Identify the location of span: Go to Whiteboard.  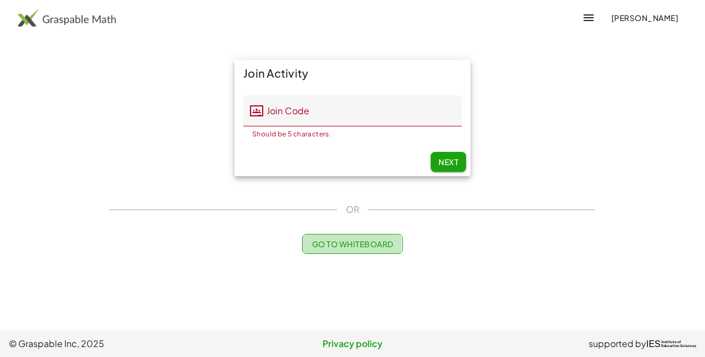
(352, 244).